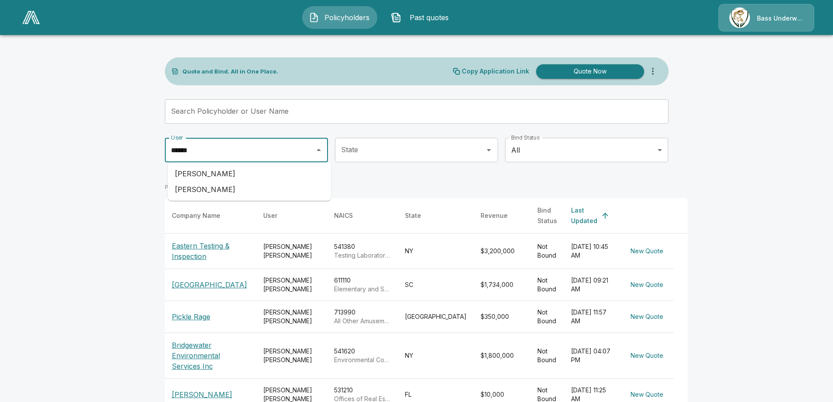 The width and height of the screenshot is (833, 402). I want to click on p: Testing Laboratories and Services, so click(363, 255).